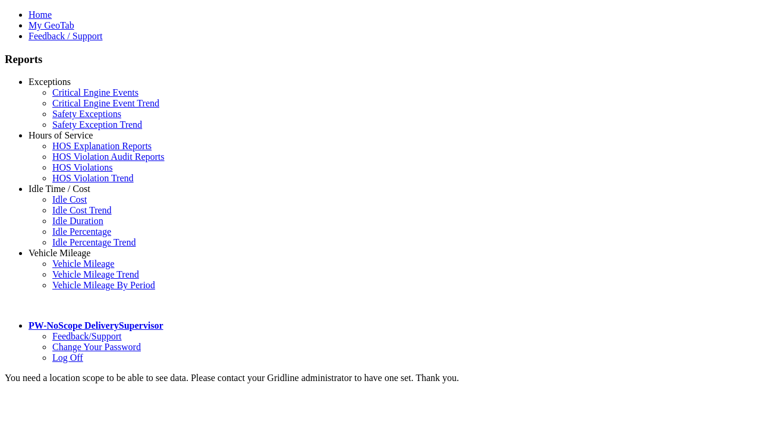 The width and height of the screenshot is (761, 428). I want to click on a: Idle Percentage Trend, so click(94, 242).